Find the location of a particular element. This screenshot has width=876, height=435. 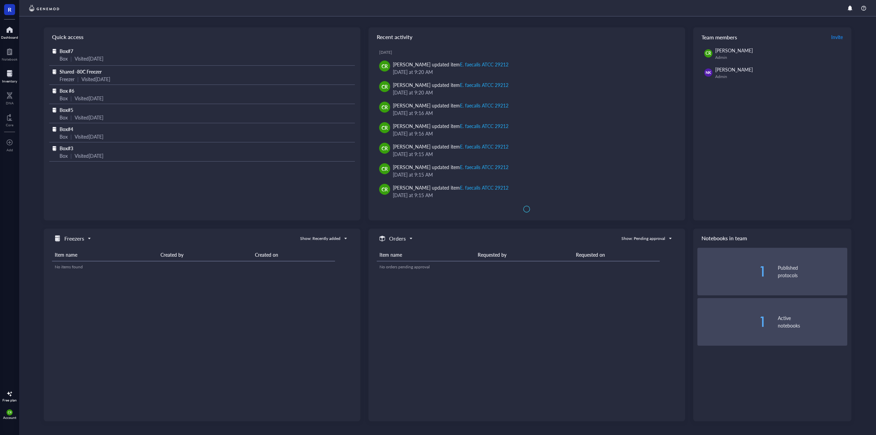

th: Created on is located at coordinates (294, 255).